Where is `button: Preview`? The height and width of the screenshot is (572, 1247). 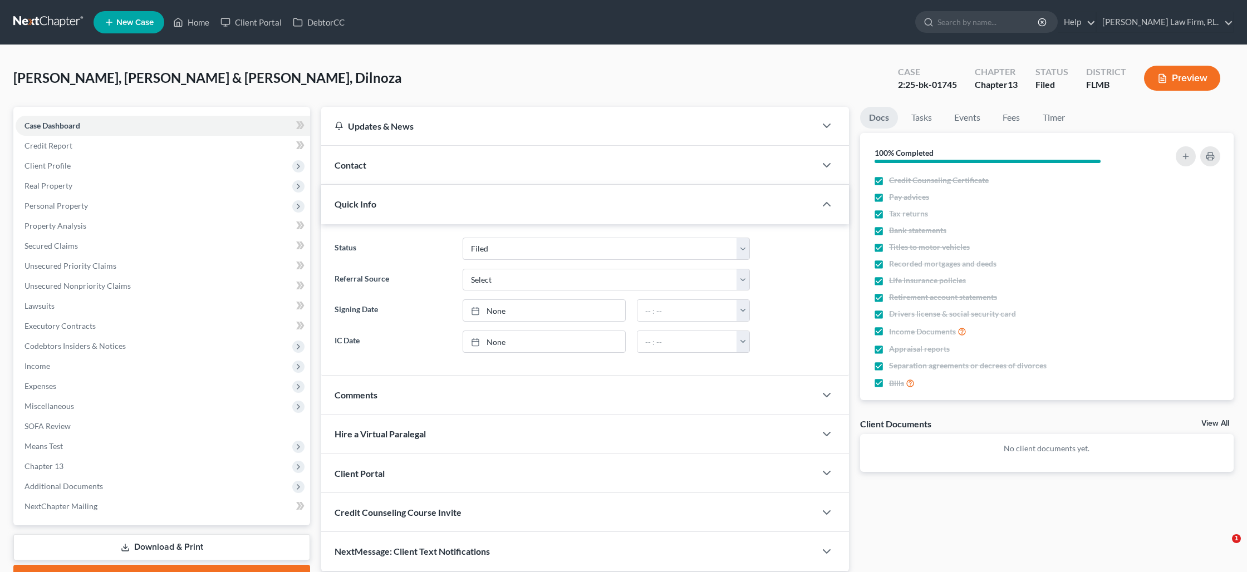
button: Preview is located at coordinates (1182, 78).